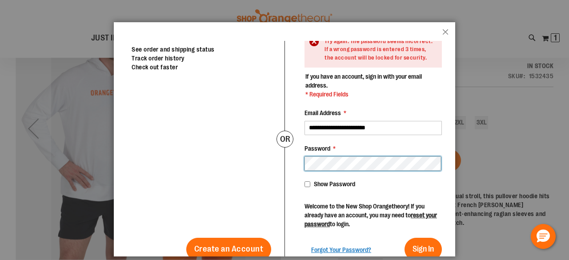 This screenshot has width=569, height=260. What do you see at coordinates (341, 250) in the screenshot?
I see `span: Forgot Your Password?` at bounding box center [341, 250].